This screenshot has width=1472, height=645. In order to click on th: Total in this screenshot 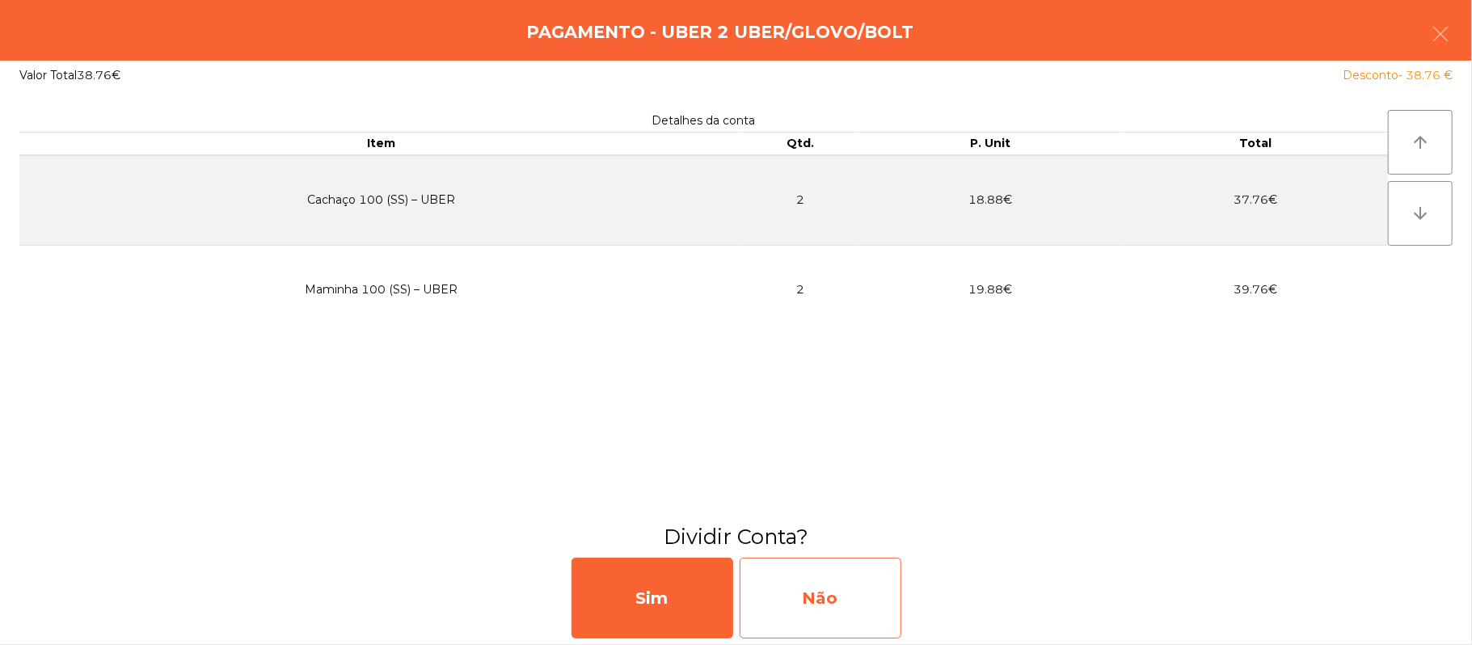, I will do `click(1256, 144)`.